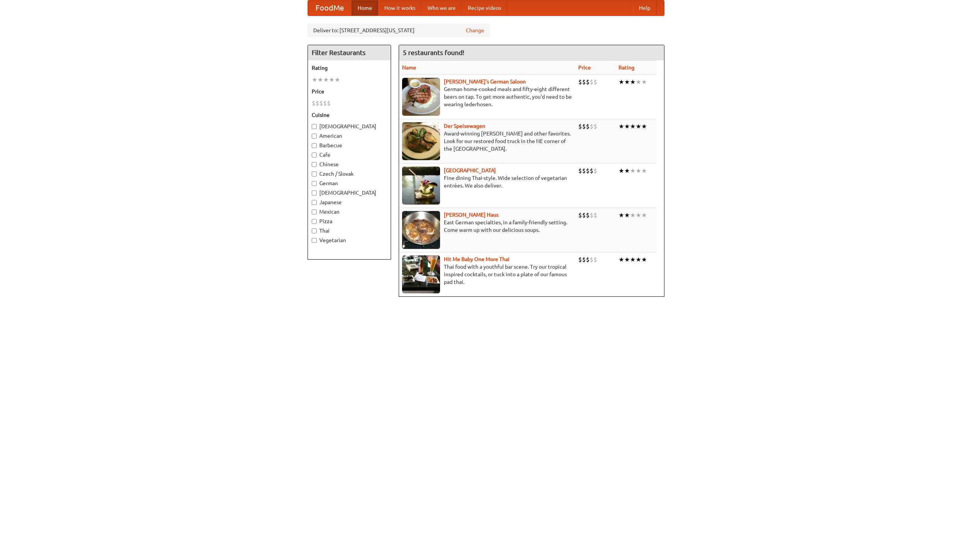  What do you see at coordinates (349, 231) in the screenshot?
I see `label: Thai` at bounding box center [349, 231].